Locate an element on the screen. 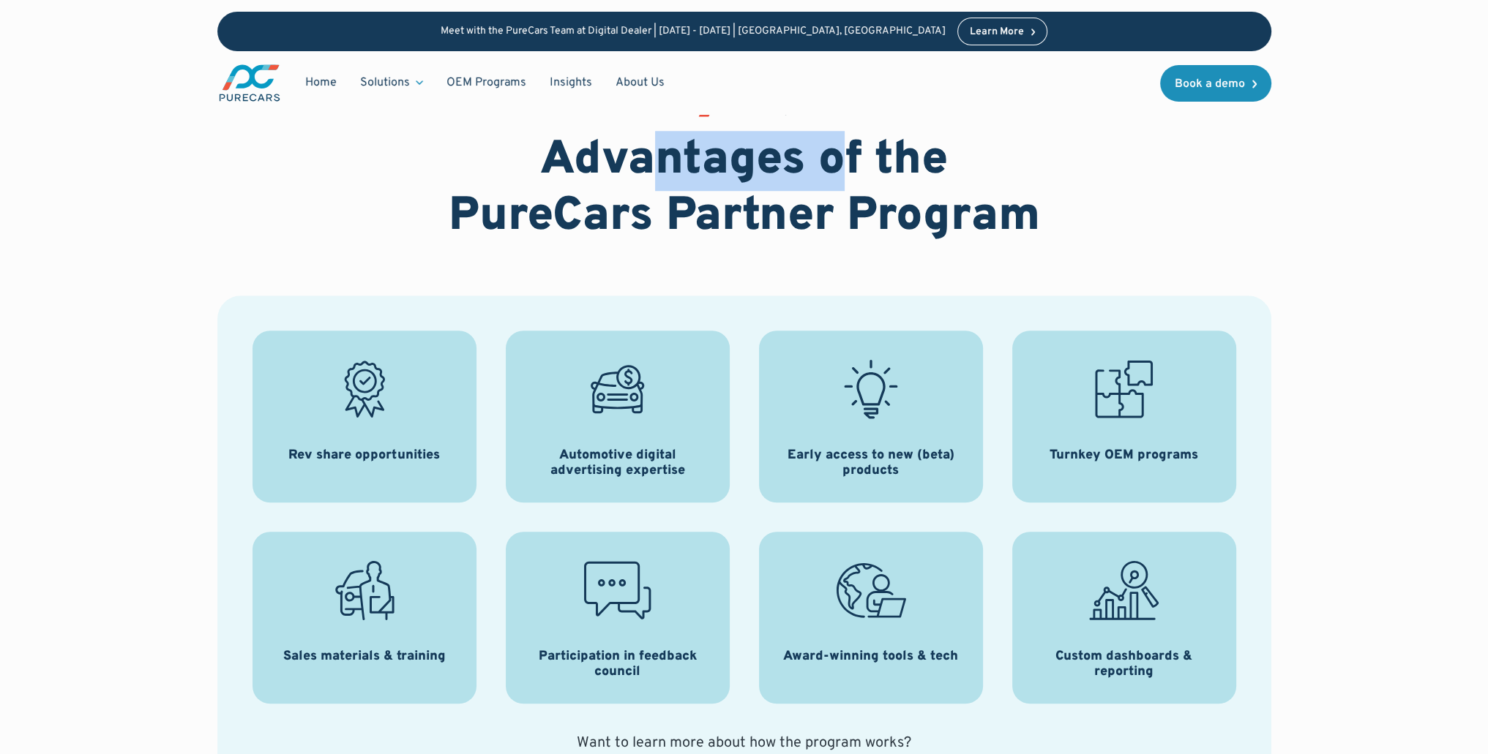 This screenshot has height=754, width=1488. h3: Custom dashboards & reporting is located at coordinates (1124, 664).